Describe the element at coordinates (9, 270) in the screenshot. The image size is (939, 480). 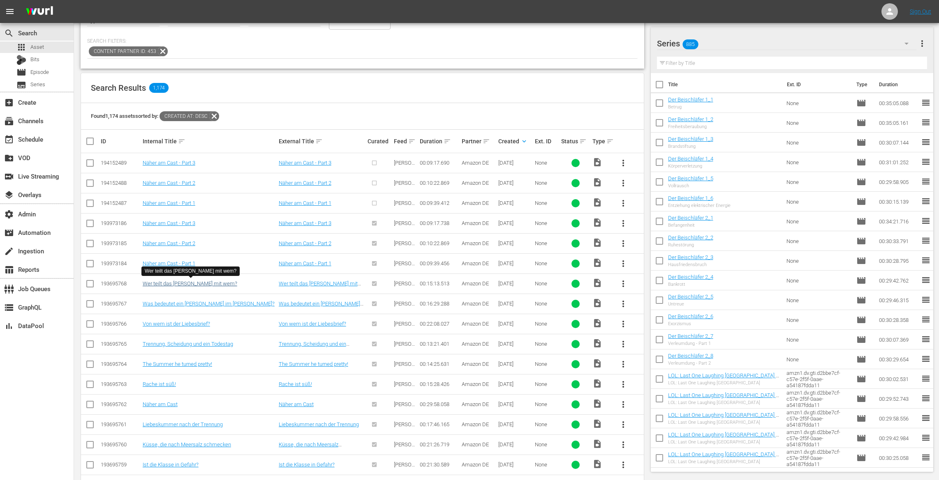
I see `span: Reports` at that location.